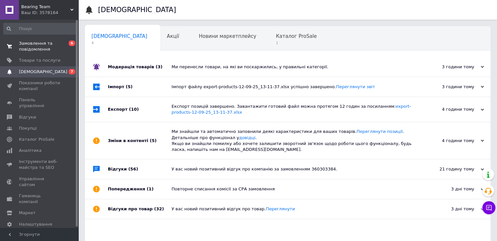 The width and height of the screenshot is (497, 241). I want to click on span: Відгуки, so click(27, 117).